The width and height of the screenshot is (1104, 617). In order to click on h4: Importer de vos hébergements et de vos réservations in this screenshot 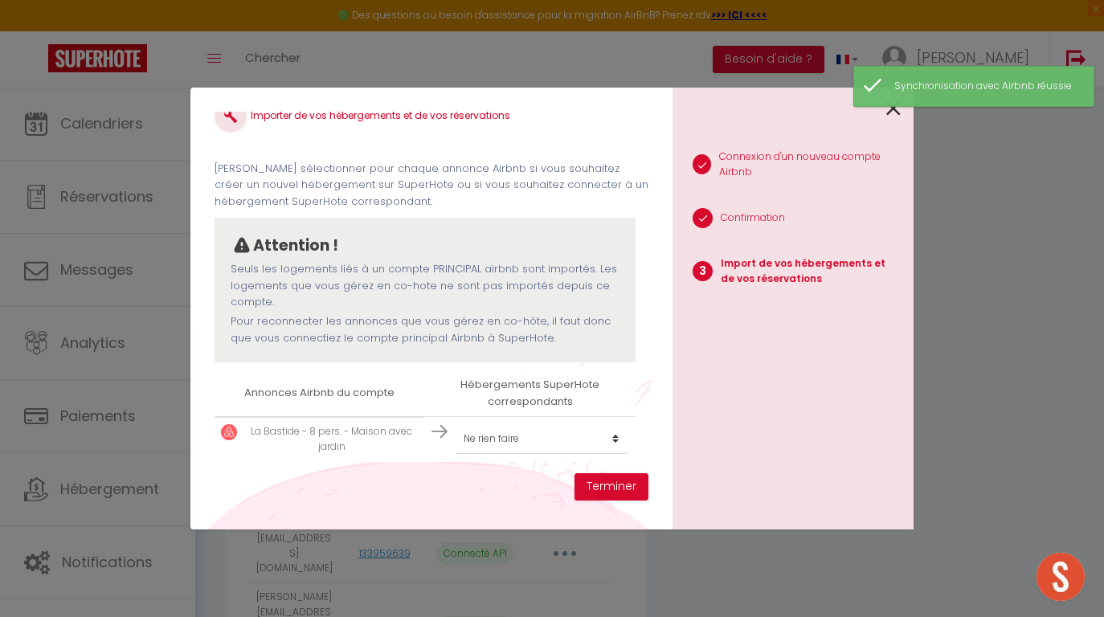, I will do `click(432, 117)`.